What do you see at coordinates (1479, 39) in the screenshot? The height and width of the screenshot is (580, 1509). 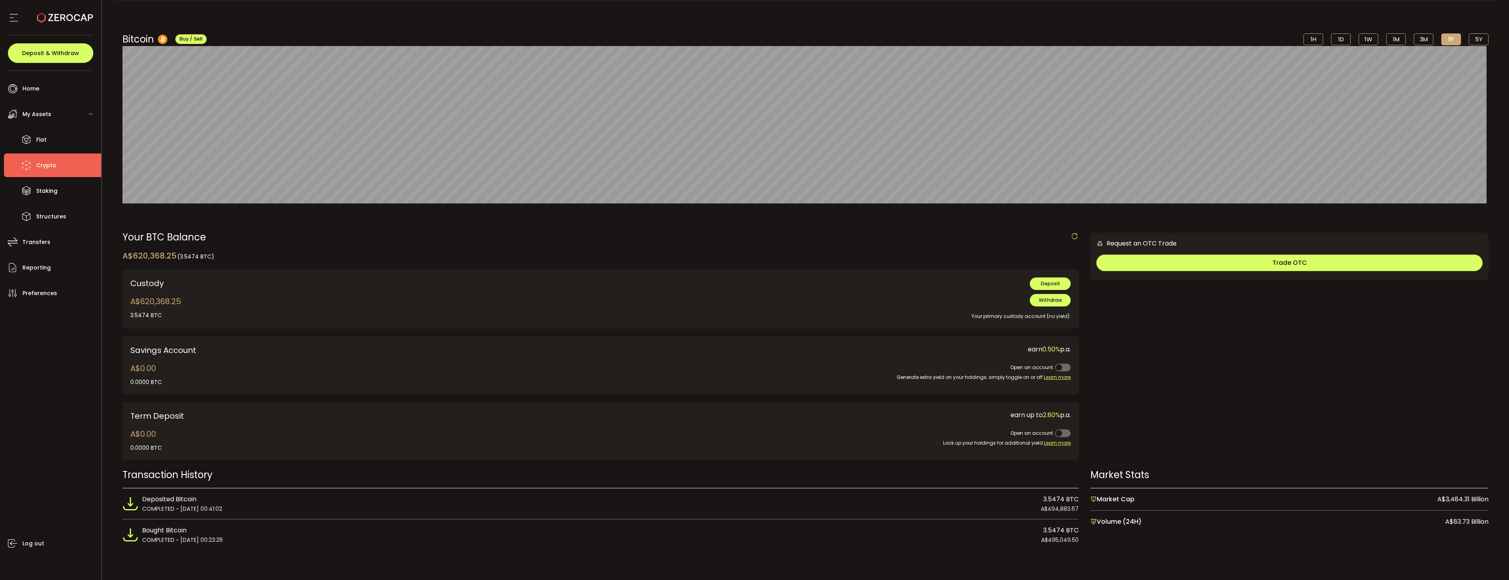 I see `li: 5Y` at bounding box center [1479, 39].